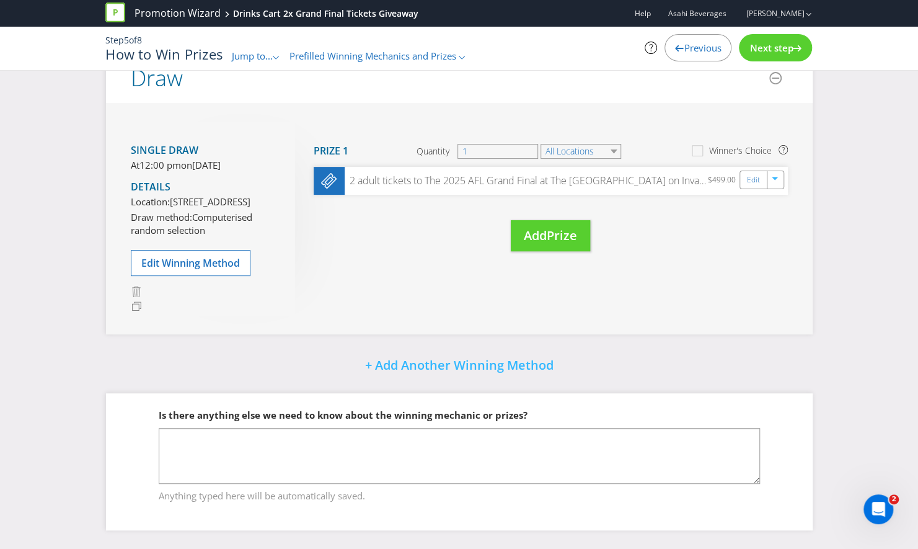 This screenshot has width=918, height=549. Describe the element at coordinates (373, 56) in the screenshot. I see `span: Prefilled Winning Mechanics and Prizes` at that location.